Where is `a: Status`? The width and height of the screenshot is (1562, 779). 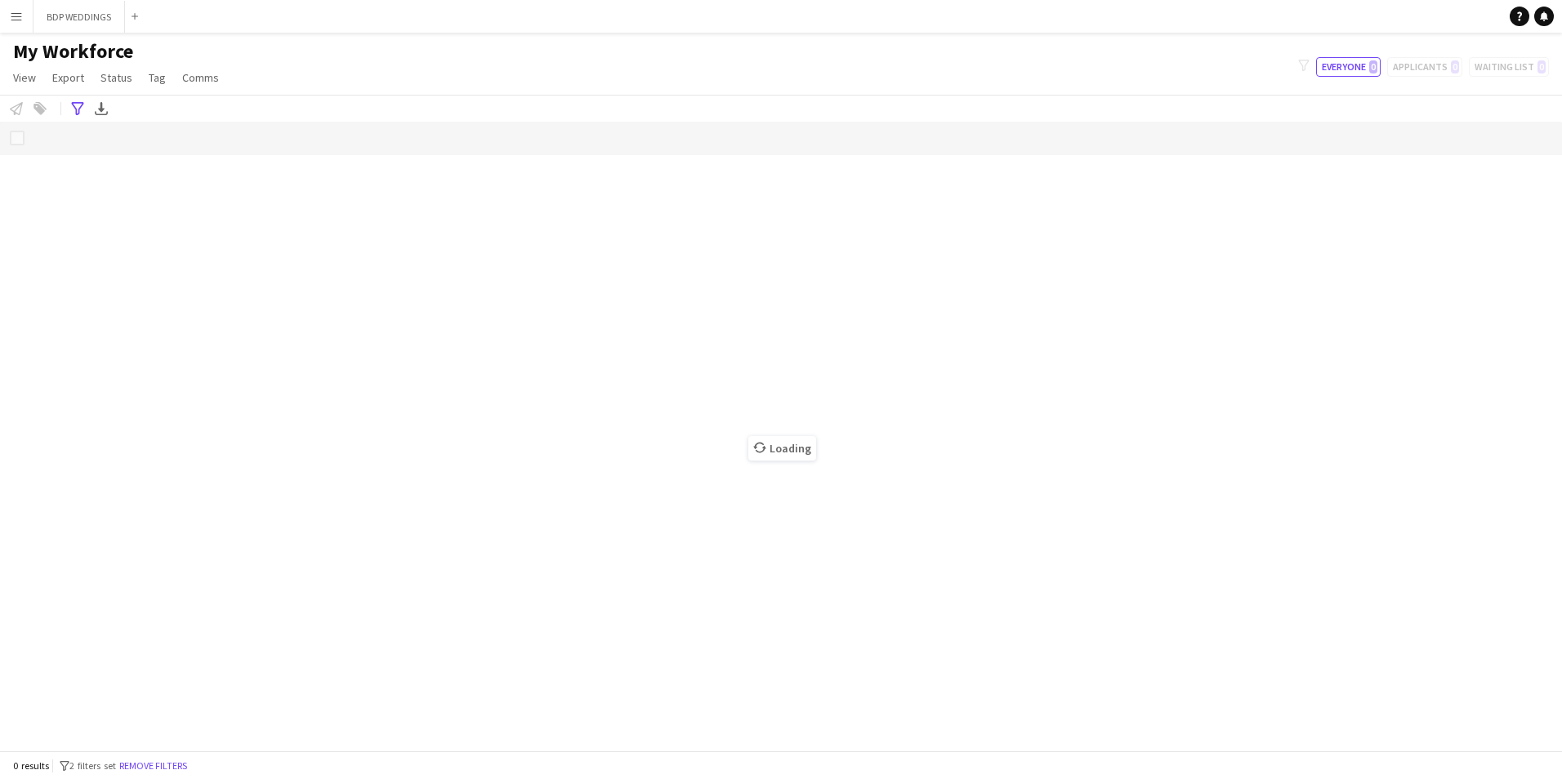
a: Status is located at coordinates (116, 78).